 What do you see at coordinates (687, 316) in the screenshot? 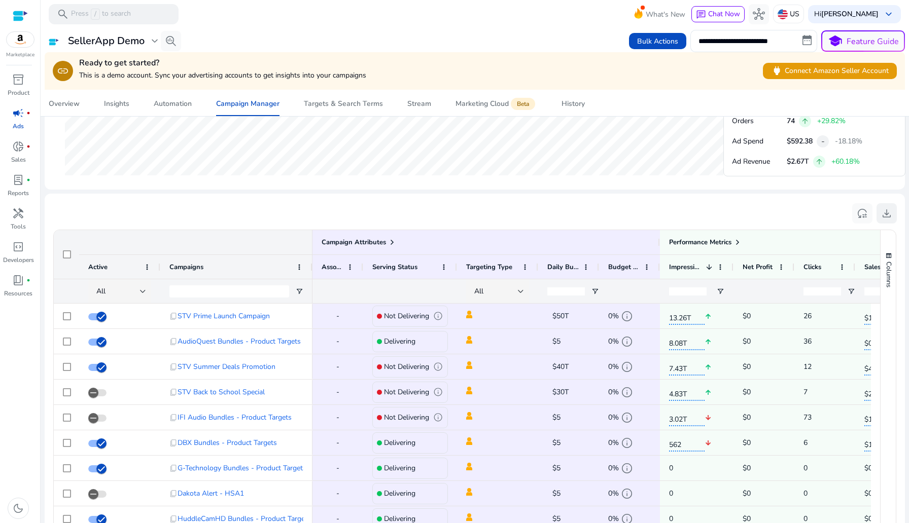
I see `span: 13.26T` at bounding box center [687, 316].